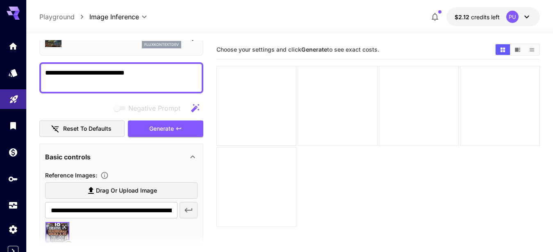  Describe the element at coordinates (13, 73) in the screenshot. I see `div: Models` at that location.